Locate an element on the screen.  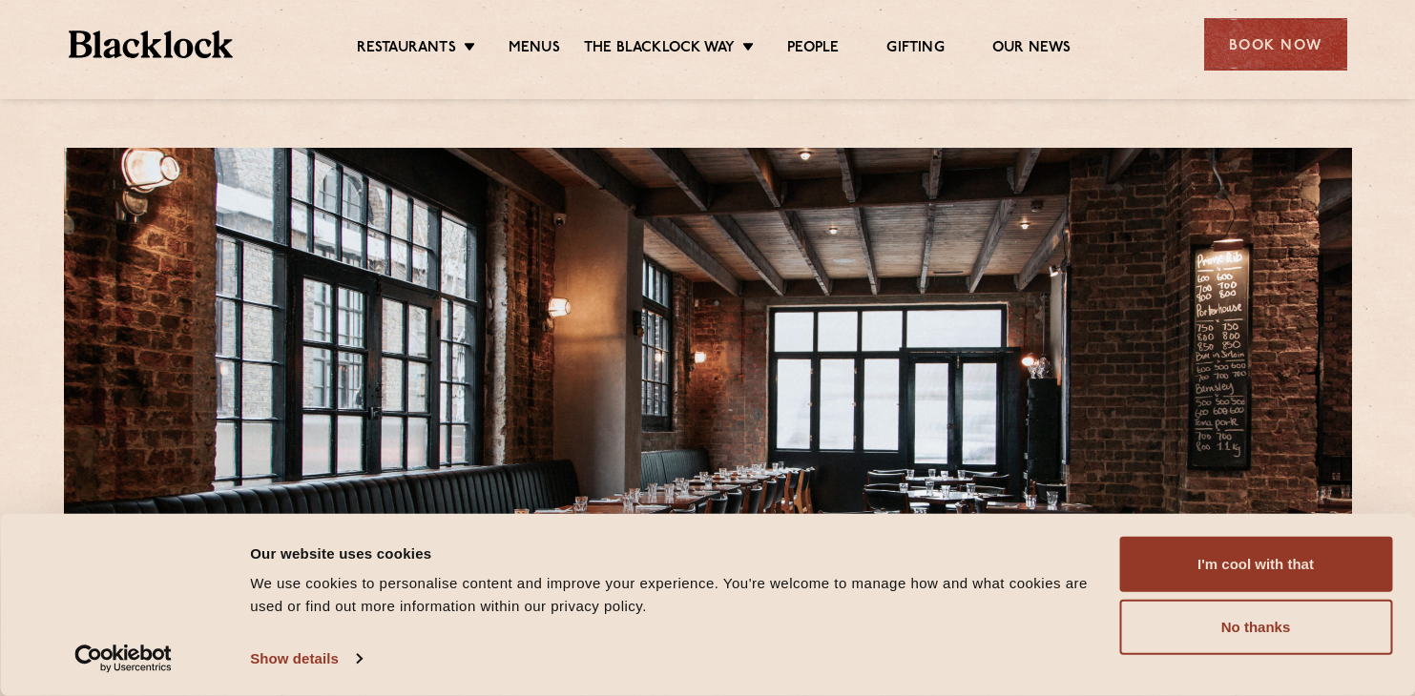
div: We use cookies to personalise content and improve your experience. You're welcome to manage how a... is located at coordinates (673, 595).